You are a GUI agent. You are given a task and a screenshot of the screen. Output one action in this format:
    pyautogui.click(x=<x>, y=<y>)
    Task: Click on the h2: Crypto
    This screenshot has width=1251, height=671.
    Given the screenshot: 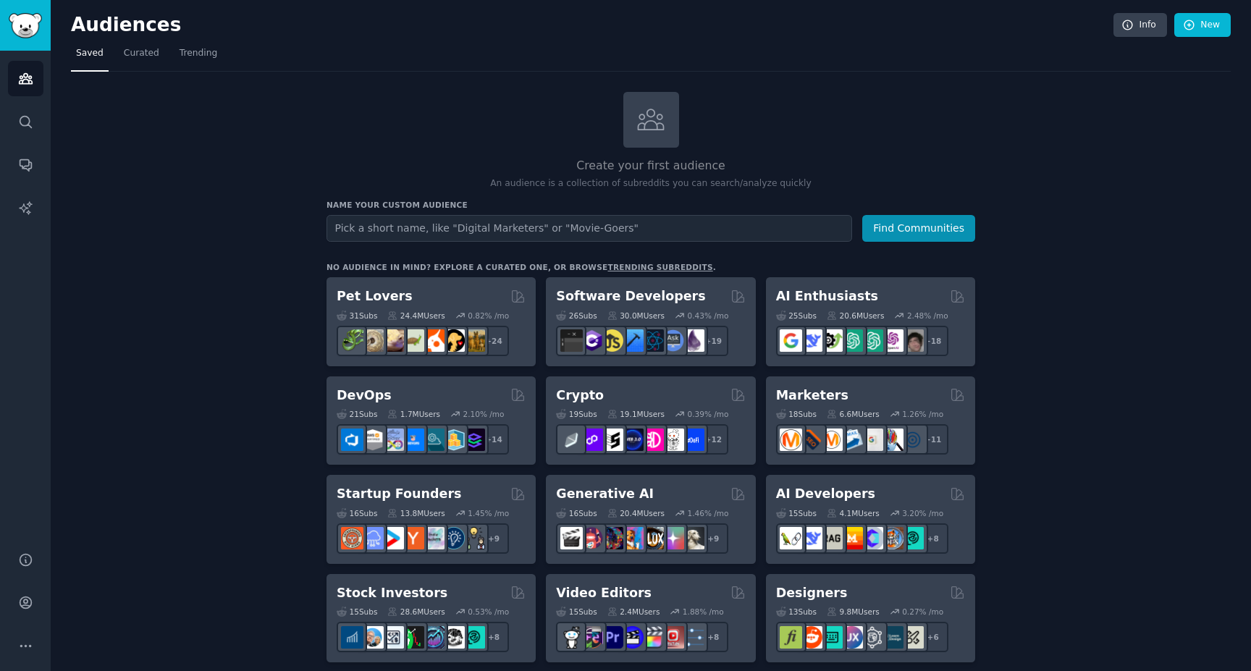 What is the action you would take?
    pyautogui.click(x=580, y=395)
    